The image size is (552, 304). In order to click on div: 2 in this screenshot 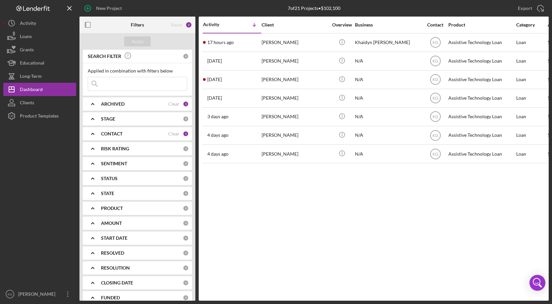, I will do `click(189, 25)`.